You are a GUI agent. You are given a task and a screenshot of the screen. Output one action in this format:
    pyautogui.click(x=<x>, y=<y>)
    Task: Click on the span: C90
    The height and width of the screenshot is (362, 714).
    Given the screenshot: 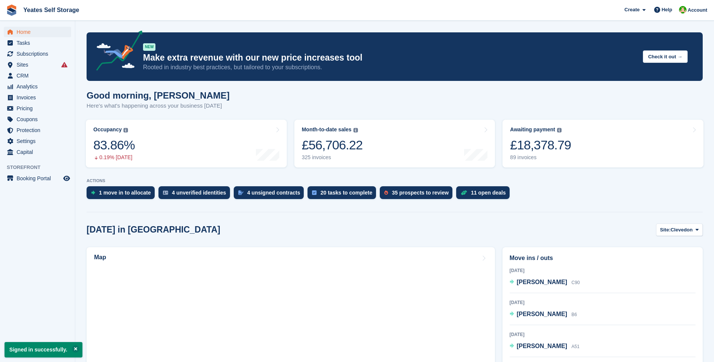 What is the action you would take?
    pyautogui.click(x=575, y=283)
    